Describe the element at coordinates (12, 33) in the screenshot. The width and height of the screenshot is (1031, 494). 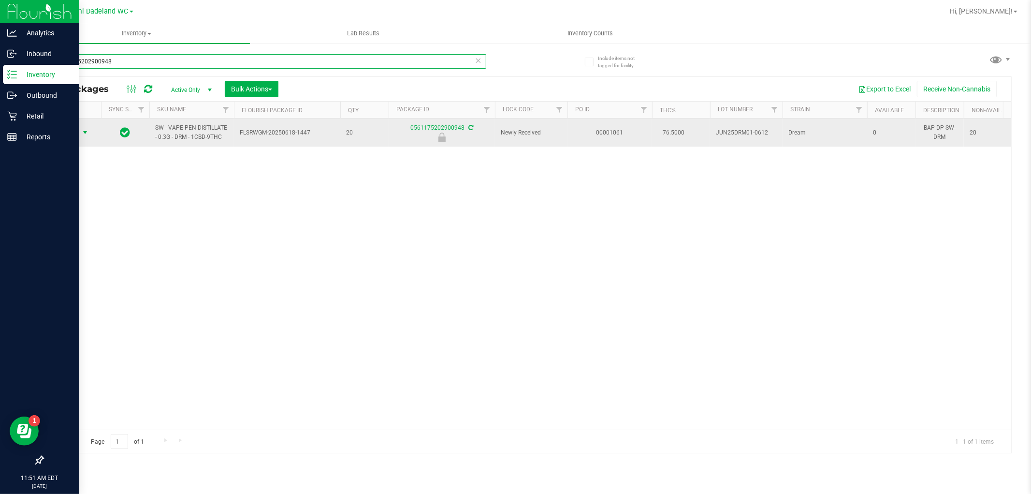
I see `inline-svg: Analytics` at that location.